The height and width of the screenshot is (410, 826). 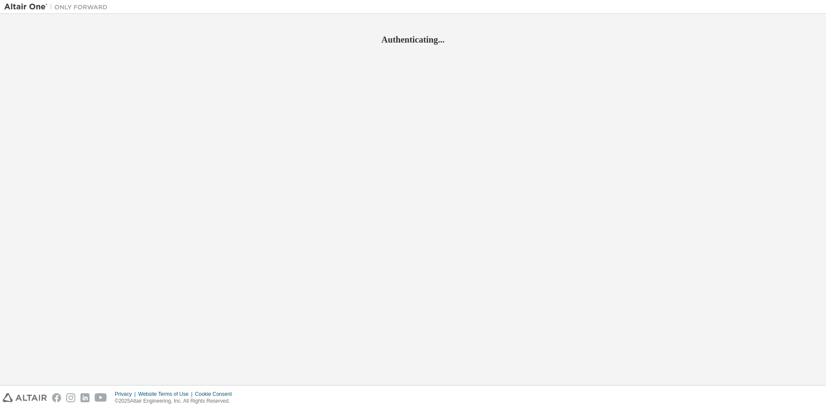 What do you see at coordinates (25, 397) in the screenshot?
I see `img: altair_logo.svg` at bounding box center [25, 397].